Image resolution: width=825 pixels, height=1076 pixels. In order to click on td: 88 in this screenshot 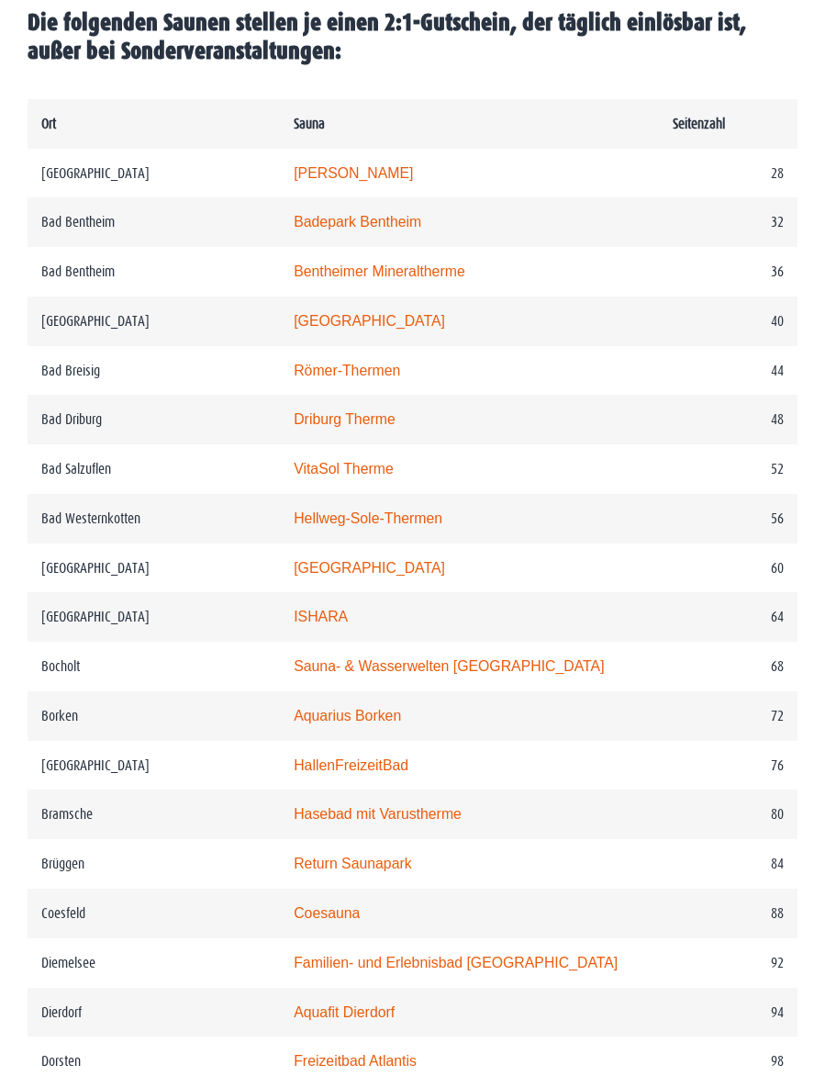, I will do `click(728, 913)`.